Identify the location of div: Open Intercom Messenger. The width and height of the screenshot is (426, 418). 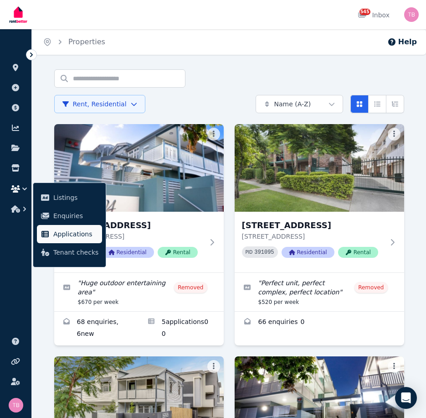
(406, 398).